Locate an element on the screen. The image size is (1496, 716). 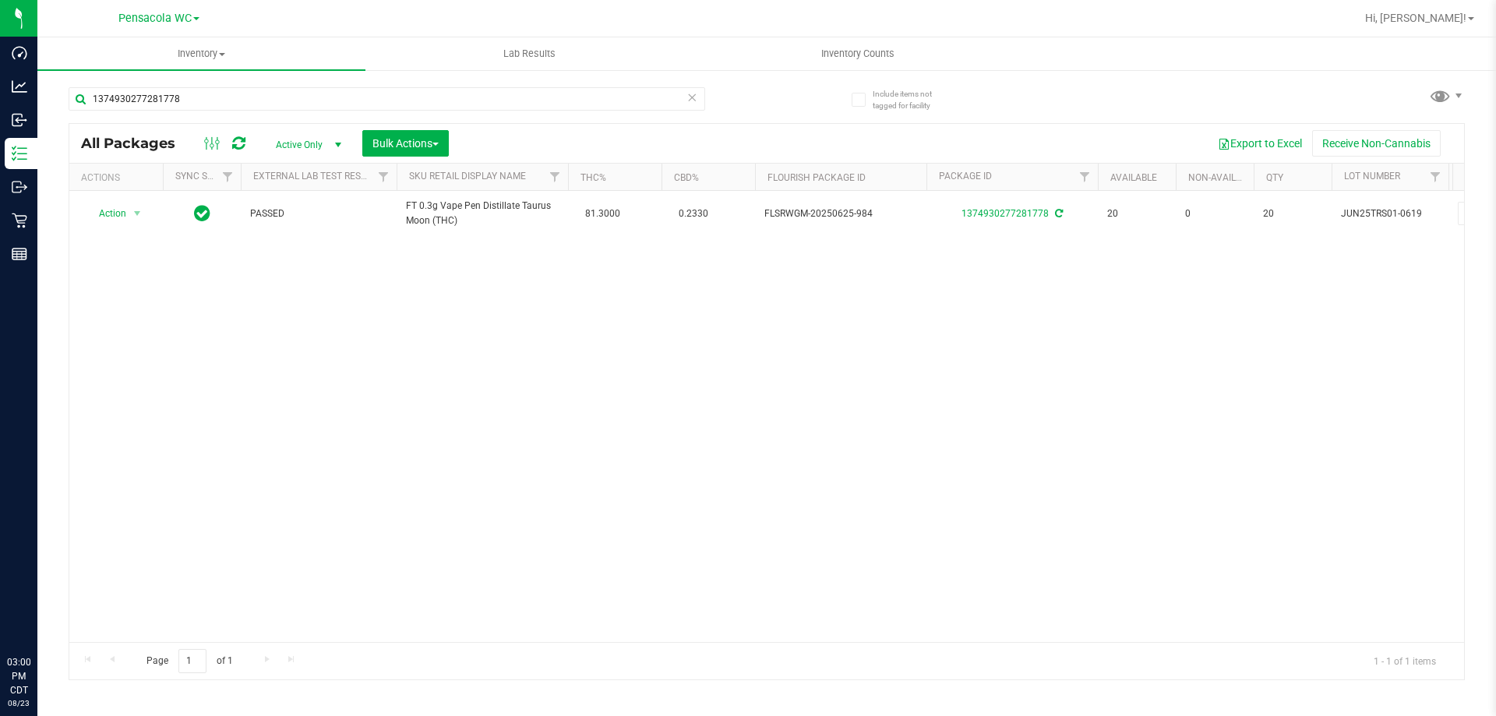
span: Include items not tagged for facility is located at coordinates (912, 100).